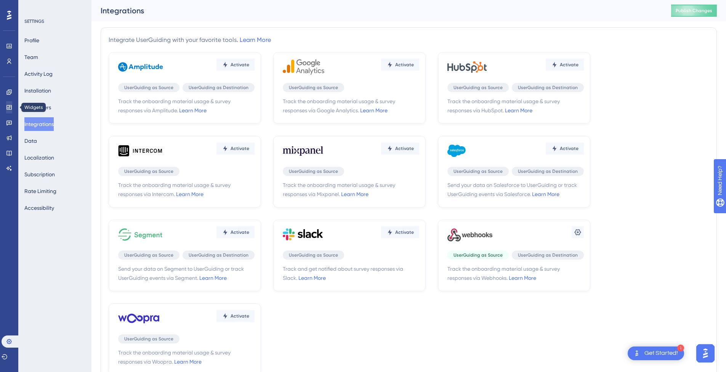 The height and width of the screenshot is (372, 726). I want to click on button: Integrations, so click(39, 124).